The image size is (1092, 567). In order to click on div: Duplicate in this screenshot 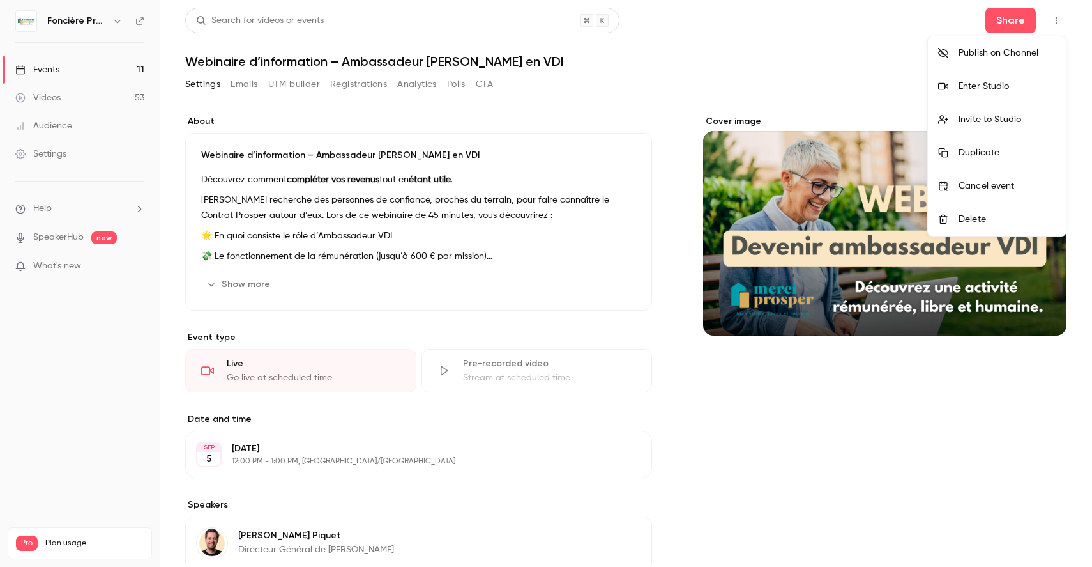, I will do `click(1007, 153)`.